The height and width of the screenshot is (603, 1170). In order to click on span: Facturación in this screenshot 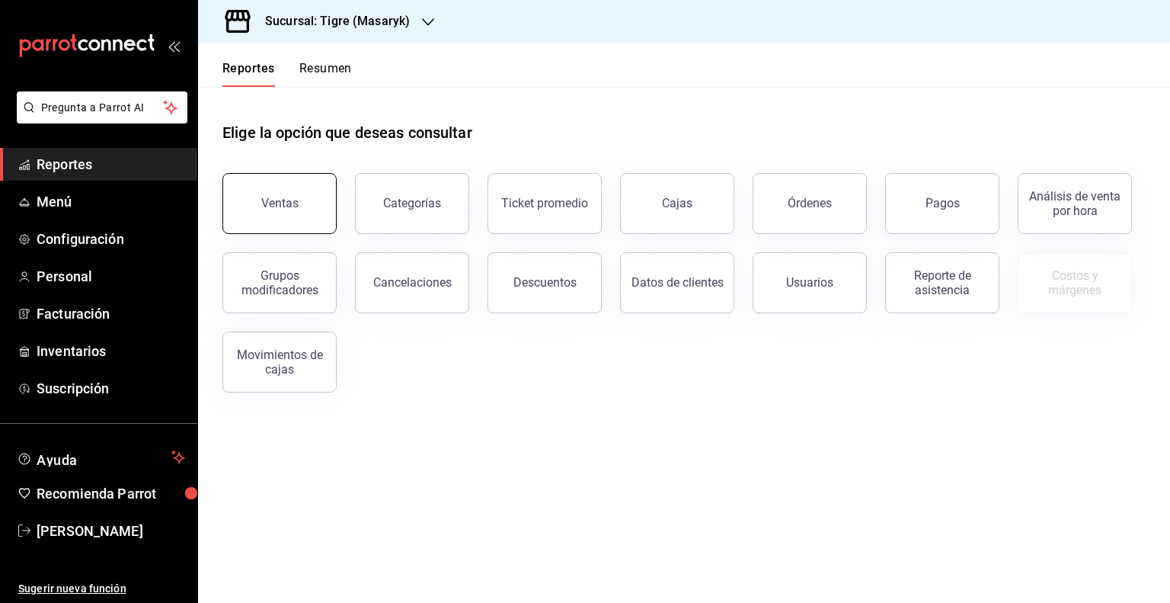, I will do `click(110, 313)`.